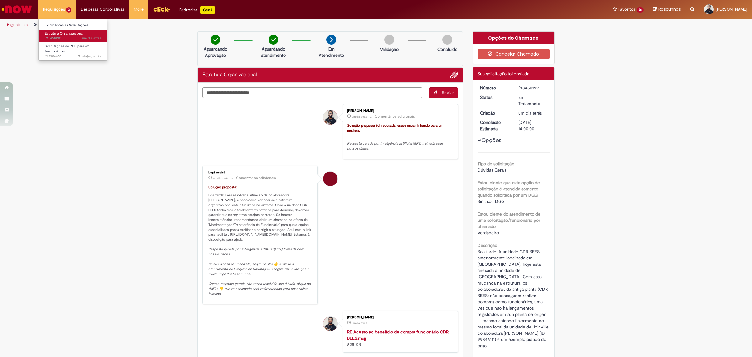  Describe the element at coordinates (73, 38) in the screenshot. I see `span: R13450192` at that location.